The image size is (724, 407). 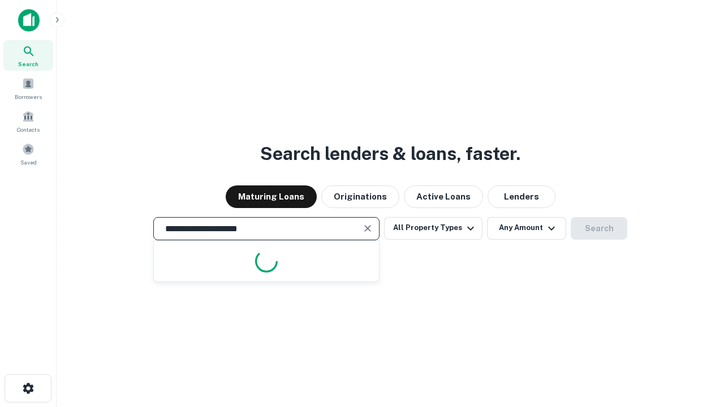 What do you see at coordinates (360, 197) in the screenshot?
I see `button: Originations` at bounding box center [360, 197].